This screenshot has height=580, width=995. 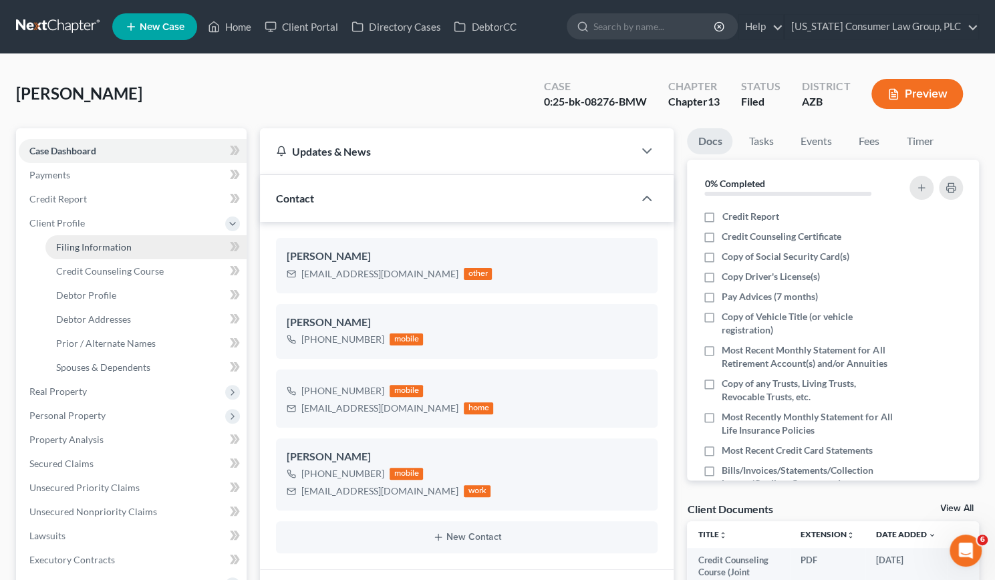 I want to click on div: Status, so click(x=760, y=86).